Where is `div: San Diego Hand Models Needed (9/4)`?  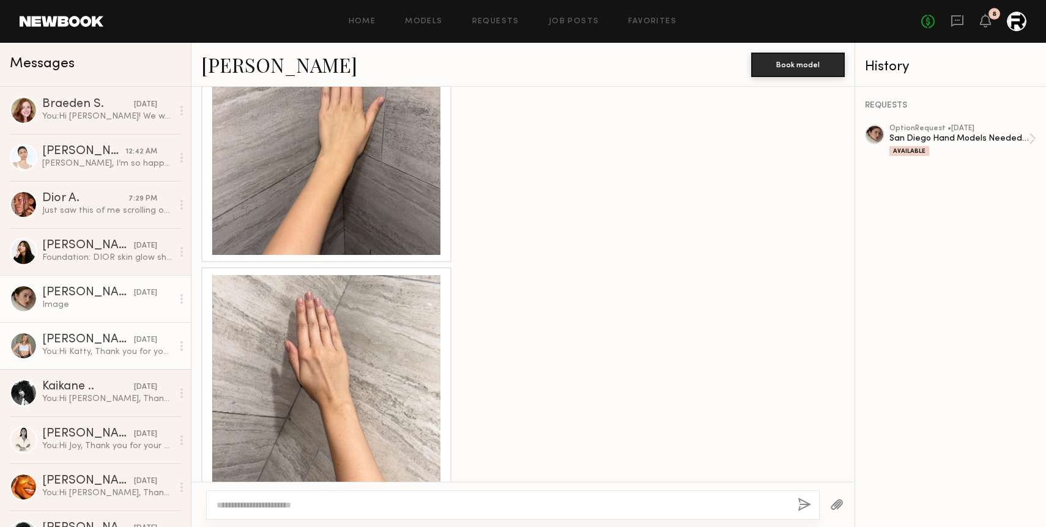
div: San Diego Hand Models Needed (9/4) is located at coordinates (959, 138).